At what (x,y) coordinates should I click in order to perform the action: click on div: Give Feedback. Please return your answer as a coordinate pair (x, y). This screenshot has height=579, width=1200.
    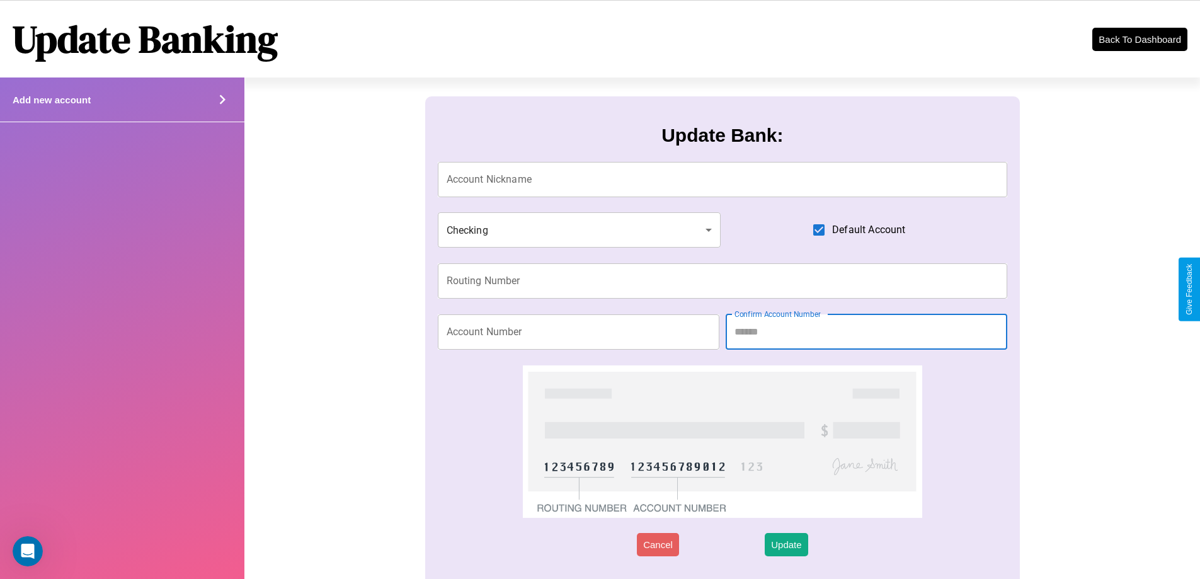
    Looking at the image, I should click on (1190, 289).